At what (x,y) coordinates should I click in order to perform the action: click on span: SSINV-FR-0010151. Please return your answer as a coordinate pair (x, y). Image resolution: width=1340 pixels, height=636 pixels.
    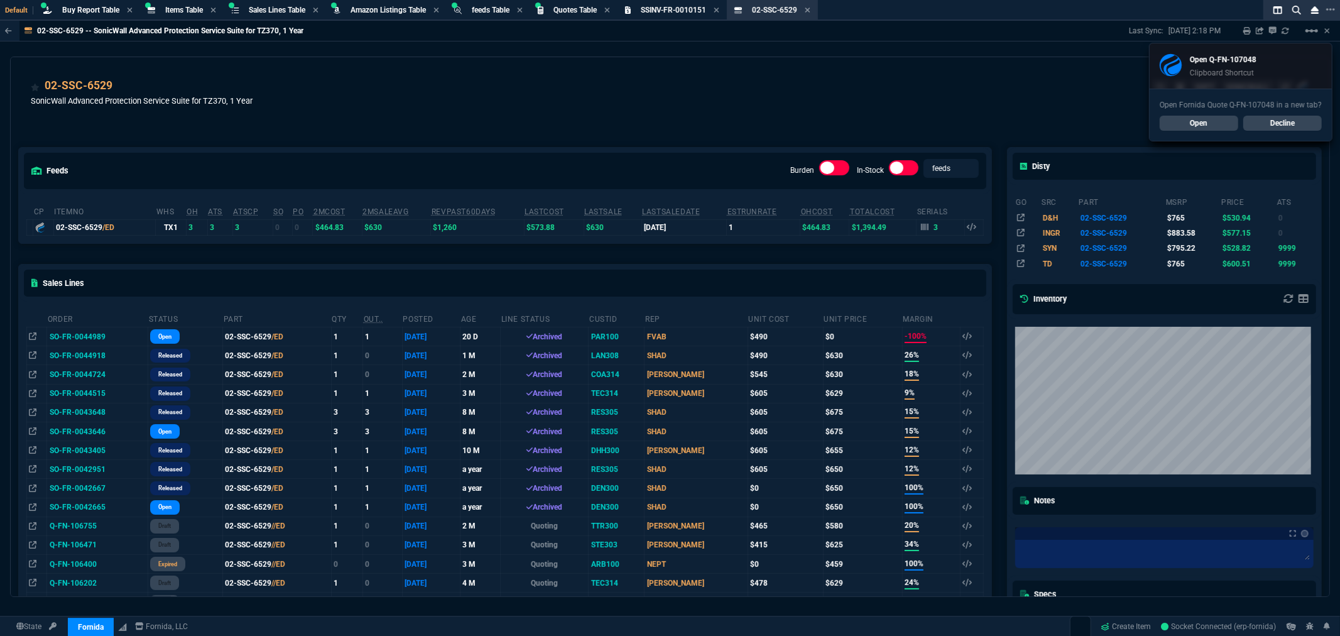
    Looking at the image, I should click on (673, 10).